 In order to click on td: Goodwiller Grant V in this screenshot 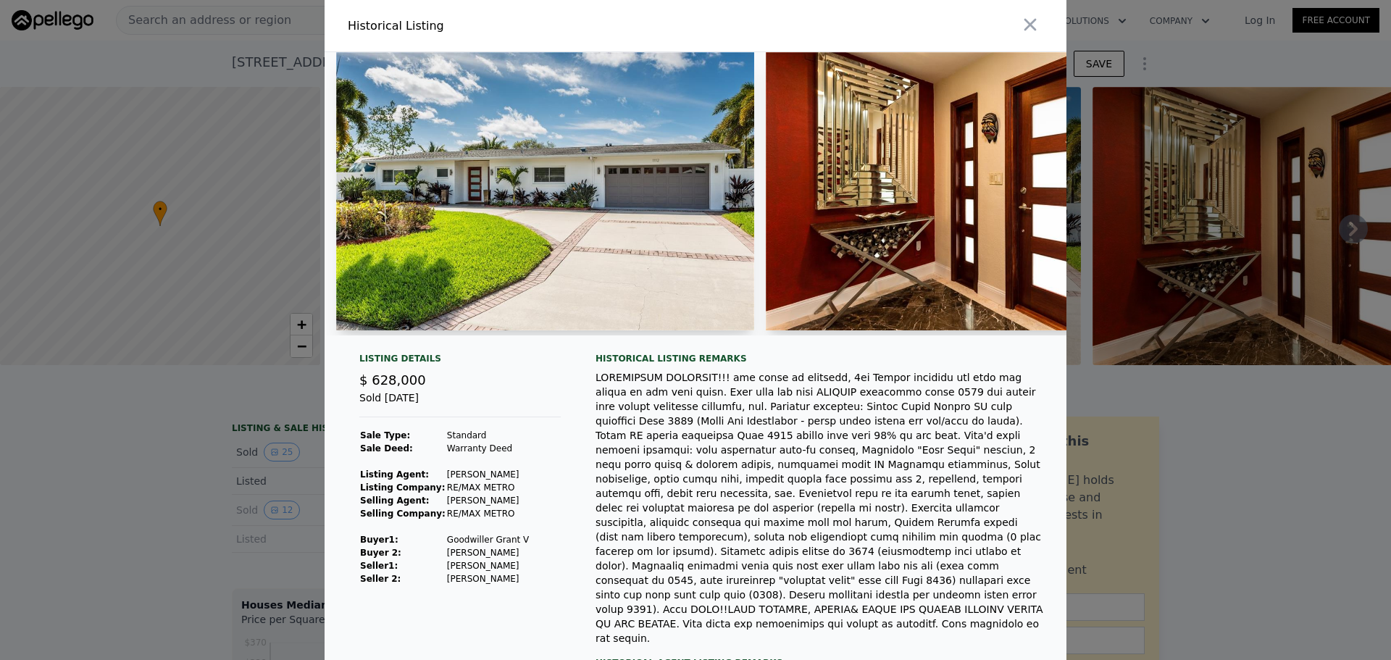, I will do `click(488, 540)`.